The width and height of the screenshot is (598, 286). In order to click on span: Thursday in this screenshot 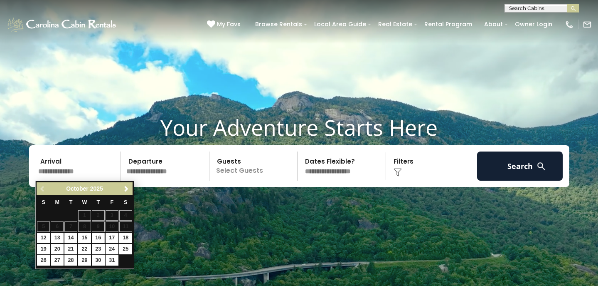, I will do `click(99, 202)`.